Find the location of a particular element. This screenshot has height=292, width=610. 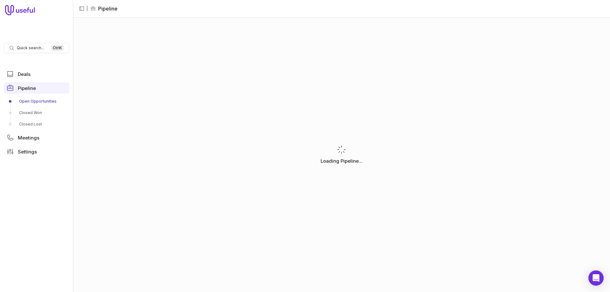

p: Loading Pipeline... is located at coordinates (342, 161).